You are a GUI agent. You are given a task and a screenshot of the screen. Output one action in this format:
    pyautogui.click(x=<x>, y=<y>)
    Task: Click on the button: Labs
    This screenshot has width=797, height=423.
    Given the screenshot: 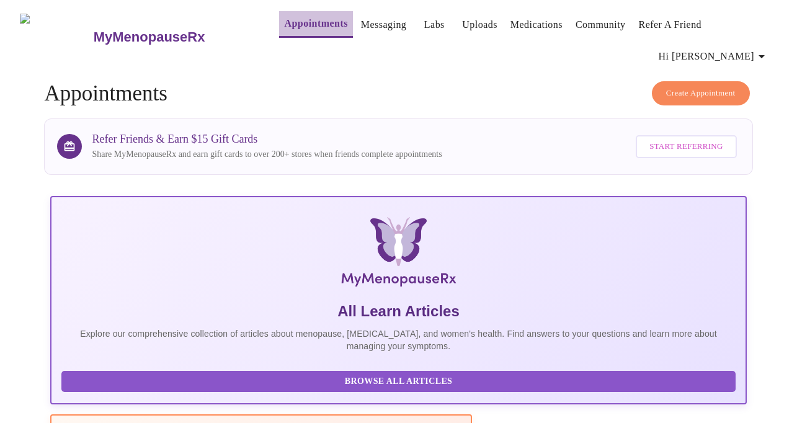 What is the action you would take?
    pyautogui.click(x=434, y=25)
    